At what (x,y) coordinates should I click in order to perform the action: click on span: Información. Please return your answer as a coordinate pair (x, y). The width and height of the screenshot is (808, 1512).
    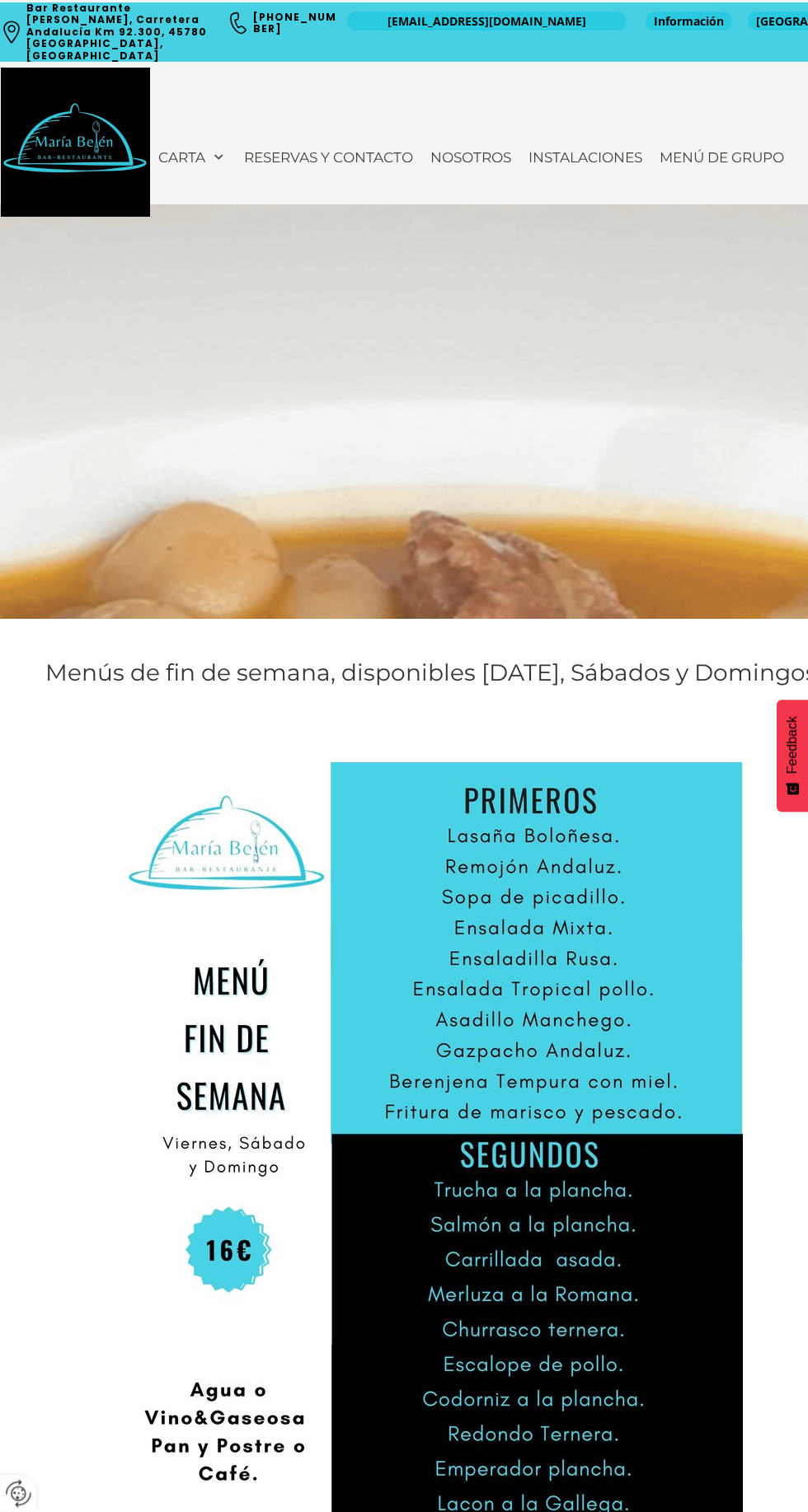
    Looking at the image, I should click on (688, 21).